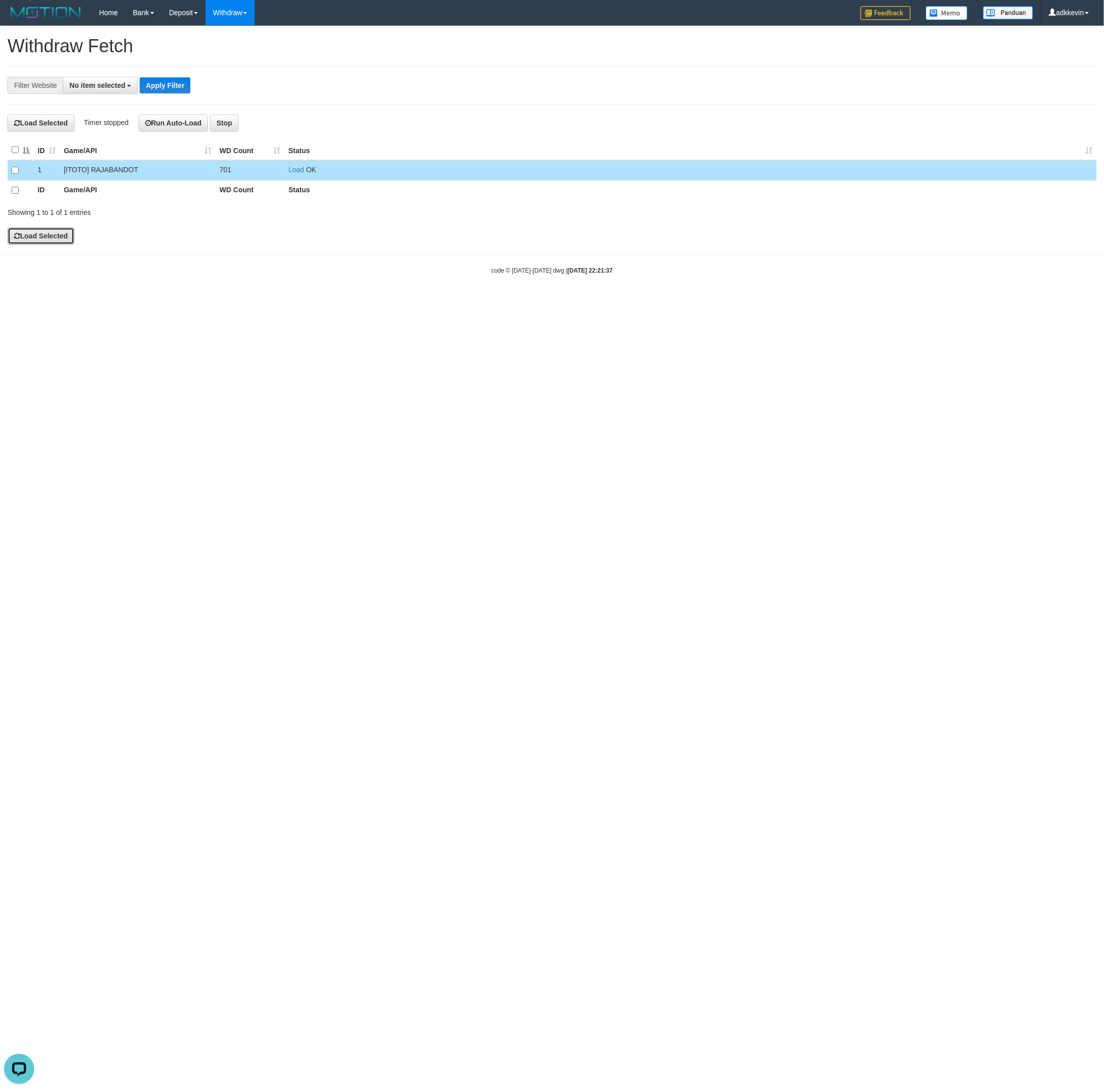  What do you see at coordinates (19, 19) in the screenshot?
I see `button: Open LiveChat chat widget` at bounding box center [19, 19].